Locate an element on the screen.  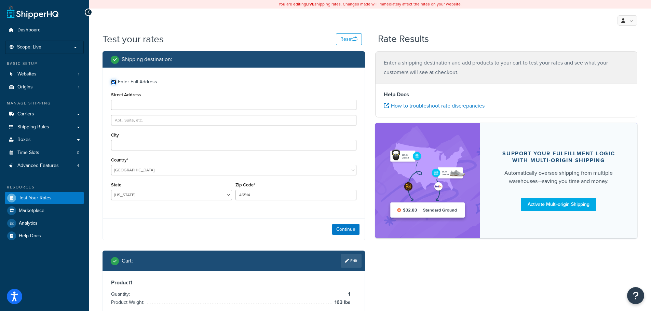
span: Marketplace is located at coordinates (31, 211).